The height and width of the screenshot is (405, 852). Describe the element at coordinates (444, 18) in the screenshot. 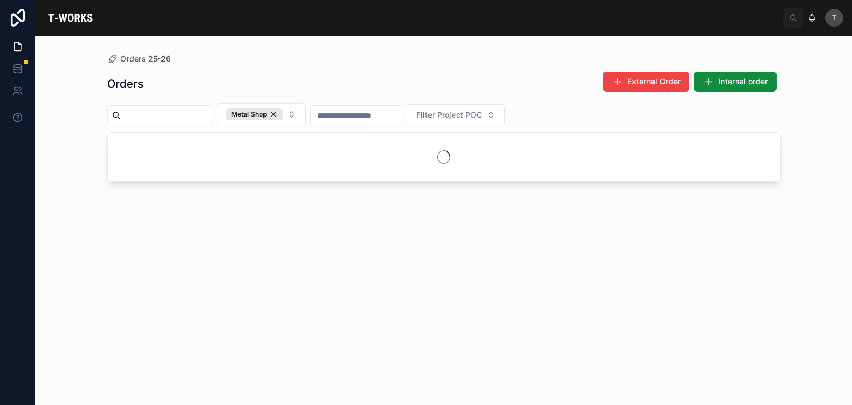

I see `div: scrollable content` at that location.